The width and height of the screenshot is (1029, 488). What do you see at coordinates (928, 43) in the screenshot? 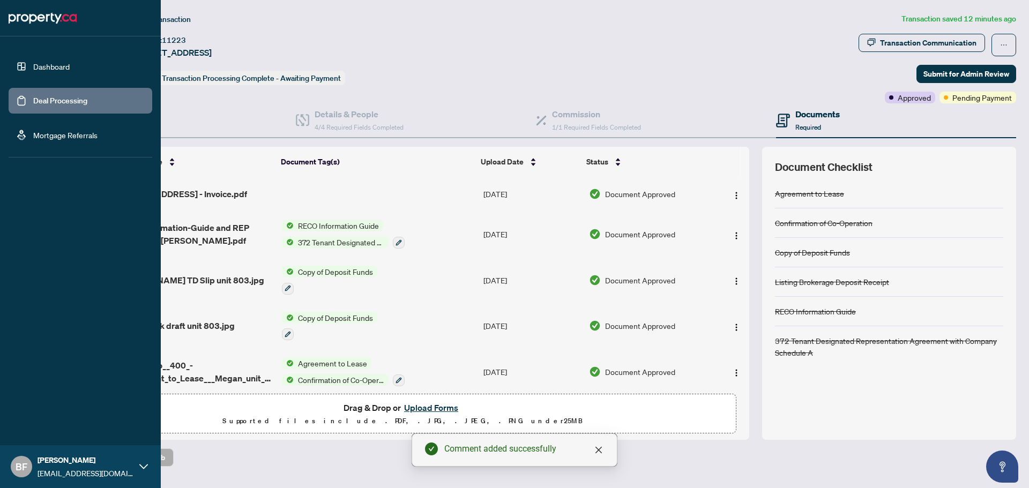
I see `div: Transaction Communication` at bounding box center [928, 43].